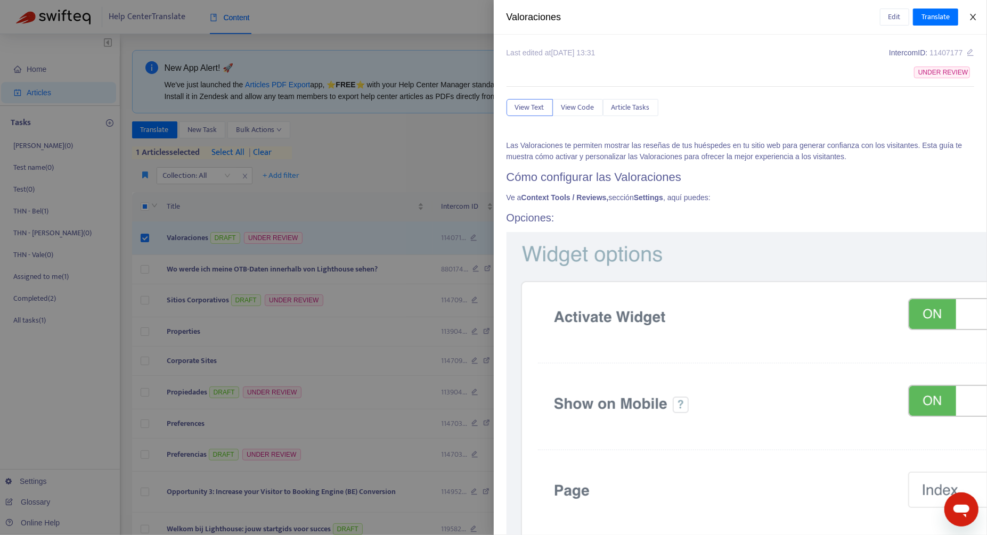  Describe the element at coordinates (935, 17) in the screenshot. I see `button: Translate` at that location.